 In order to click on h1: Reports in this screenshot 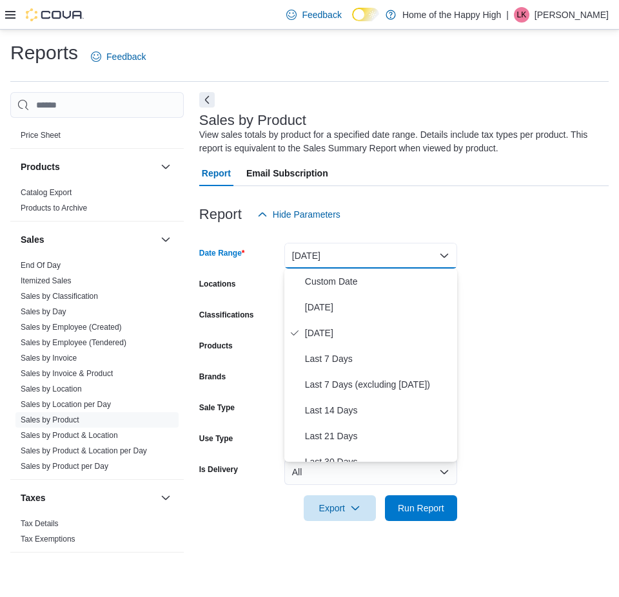, I will do `click(44, 53)`.